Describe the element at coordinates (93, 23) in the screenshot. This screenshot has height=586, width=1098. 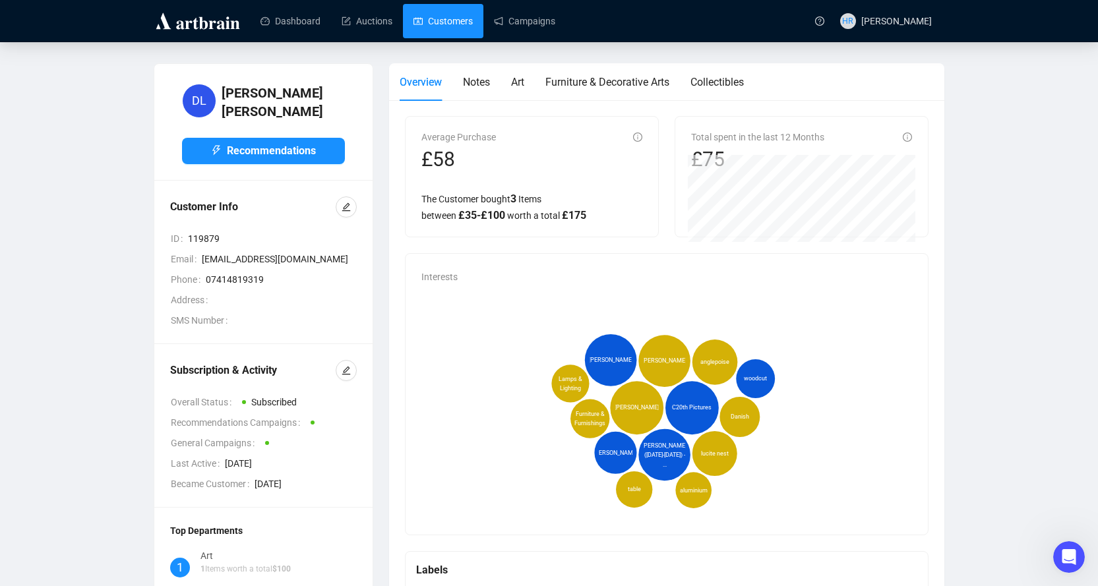
I see `p: Active 2h ago` at that location.